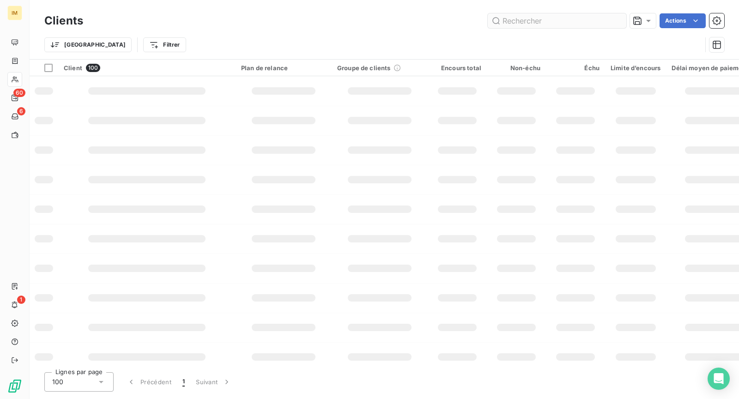 The image size is (739, 399). I want to click on button: Filtrer, so click(164, 45).